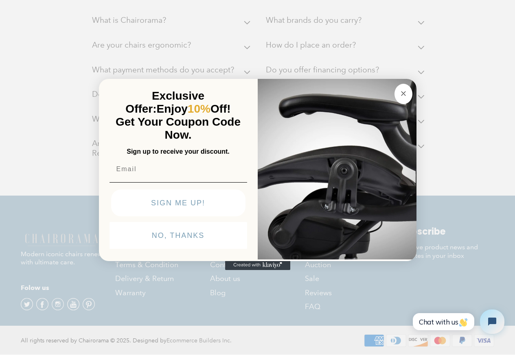 This screenshot has height=355, width=515. What do you see at coordinates (178, 236) in the screenshot?
I see `button: NO, THANKS` at bounding box center [178, 236].